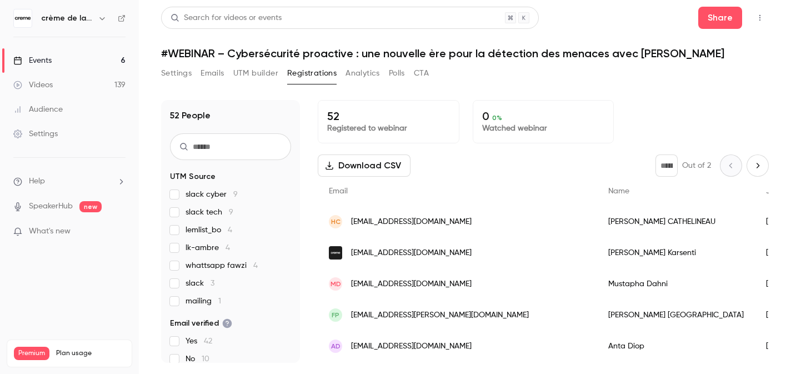  I want to click on button: Next page, so click(757, 165).